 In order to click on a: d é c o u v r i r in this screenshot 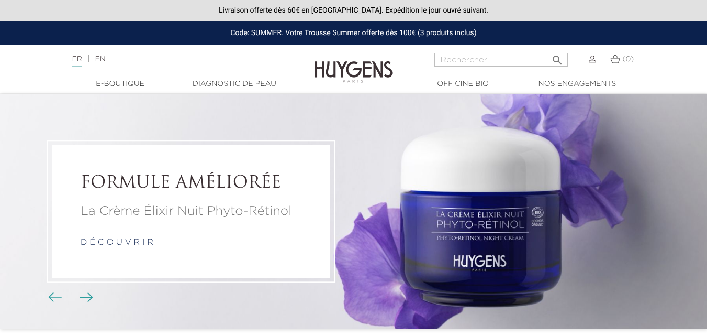, I will do `click(117, 242)`.